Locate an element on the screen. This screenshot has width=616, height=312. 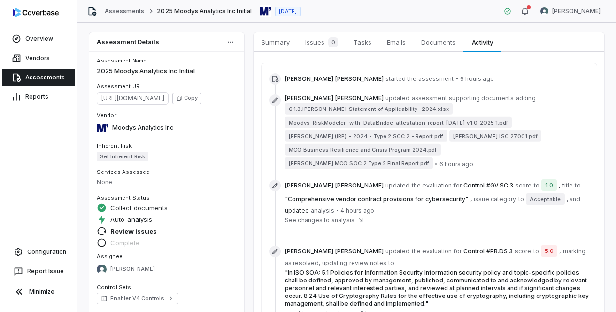
span: None is located at coordinates (105, 181).